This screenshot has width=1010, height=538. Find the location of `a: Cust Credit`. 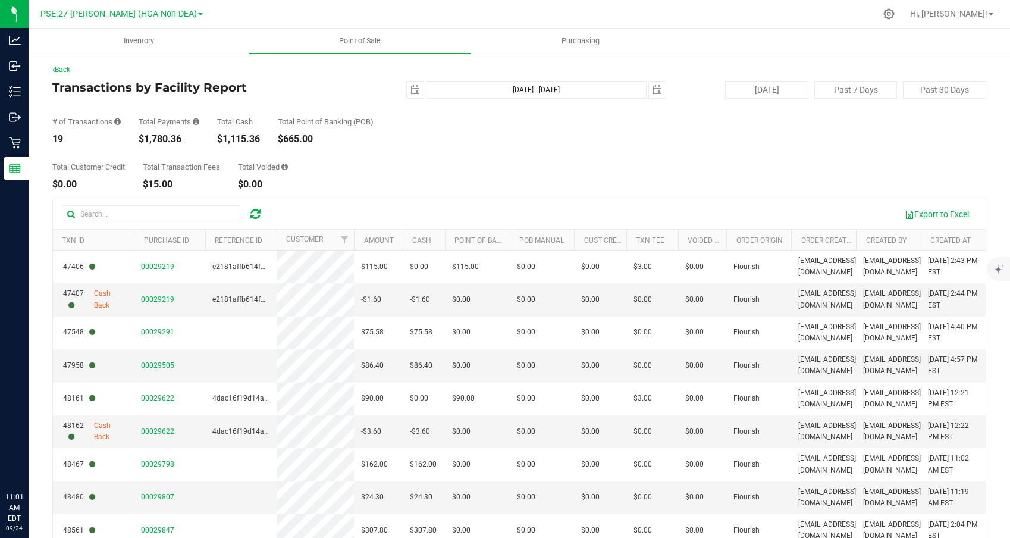

a: Cust Credit is located at coordinates (606, 240).